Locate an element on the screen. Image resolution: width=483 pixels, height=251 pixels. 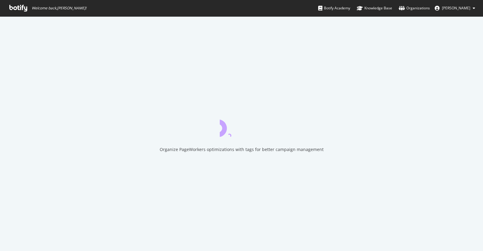
span: Genna Carbone is located at coordinates (456, 8).